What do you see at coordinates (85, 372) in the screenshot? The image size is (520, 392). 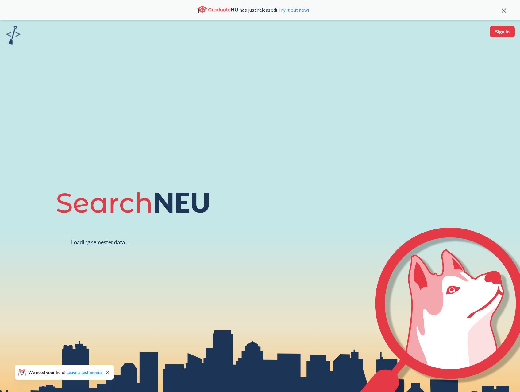 I see `a: Leave a testimonial` at bounding box center [85, 372].